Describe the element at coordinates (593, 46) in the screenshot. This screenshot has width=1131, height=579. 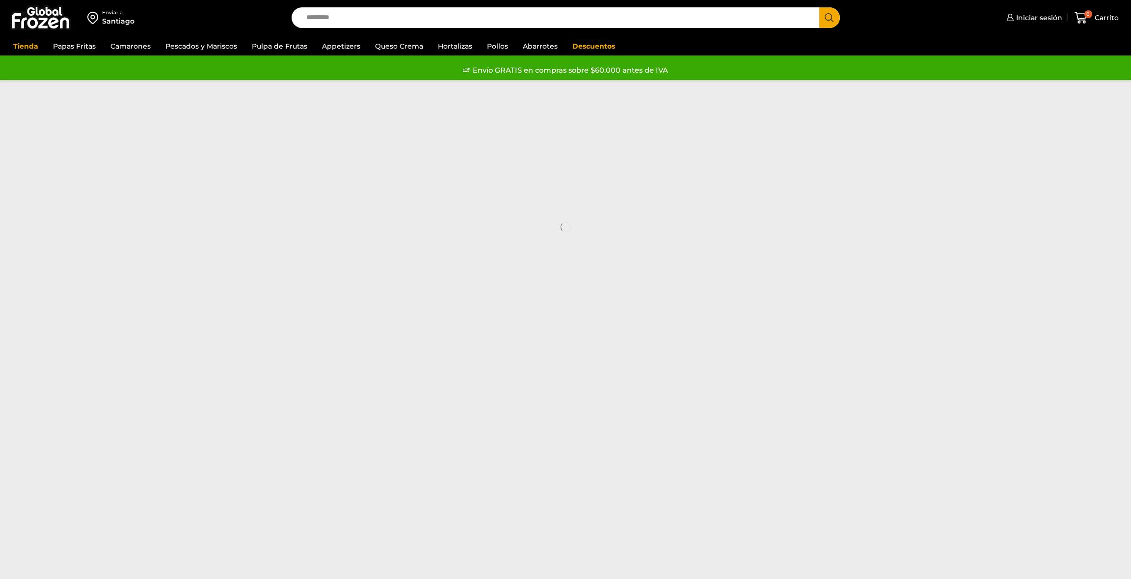
I see `a: Descuentos` at that location.